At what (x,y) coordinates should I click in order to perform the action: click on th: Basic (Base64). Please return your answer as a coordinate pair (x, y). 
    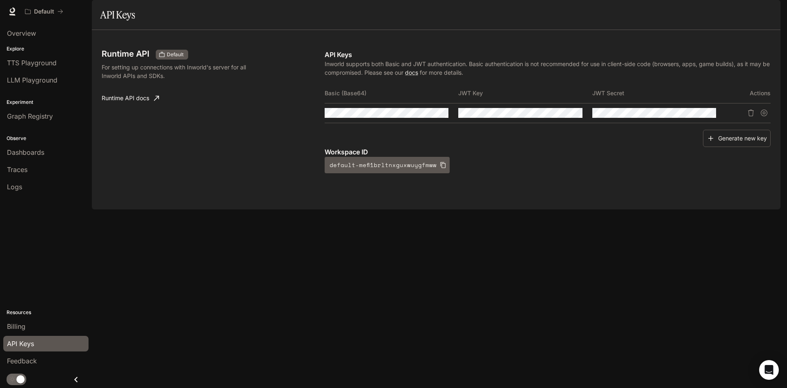
    Looking at the image, I should click on (392, 93).